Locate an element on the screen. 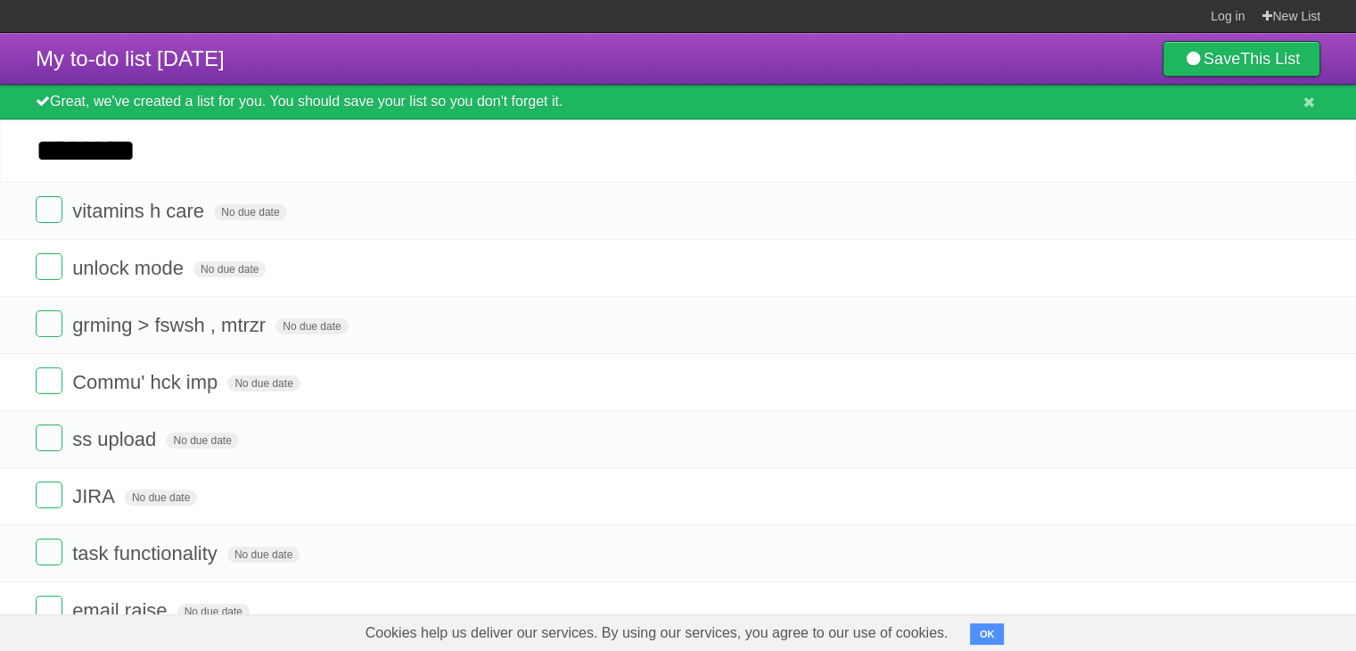  span: Cookies help us deliver our services. By using our services, you agree to our use of cookies. is located at coordinates (657, 633).